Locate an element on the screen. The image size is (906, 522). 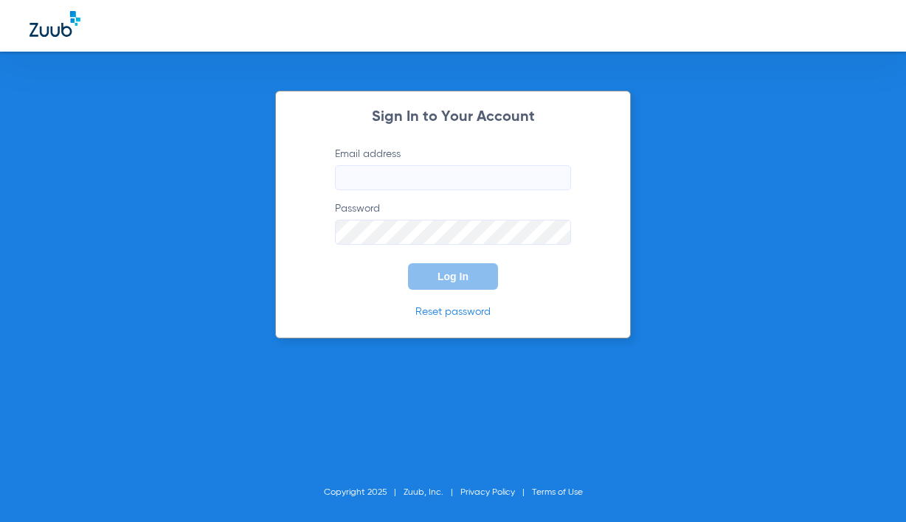
img: Zuub Logo is located at coordinates (55, 24).